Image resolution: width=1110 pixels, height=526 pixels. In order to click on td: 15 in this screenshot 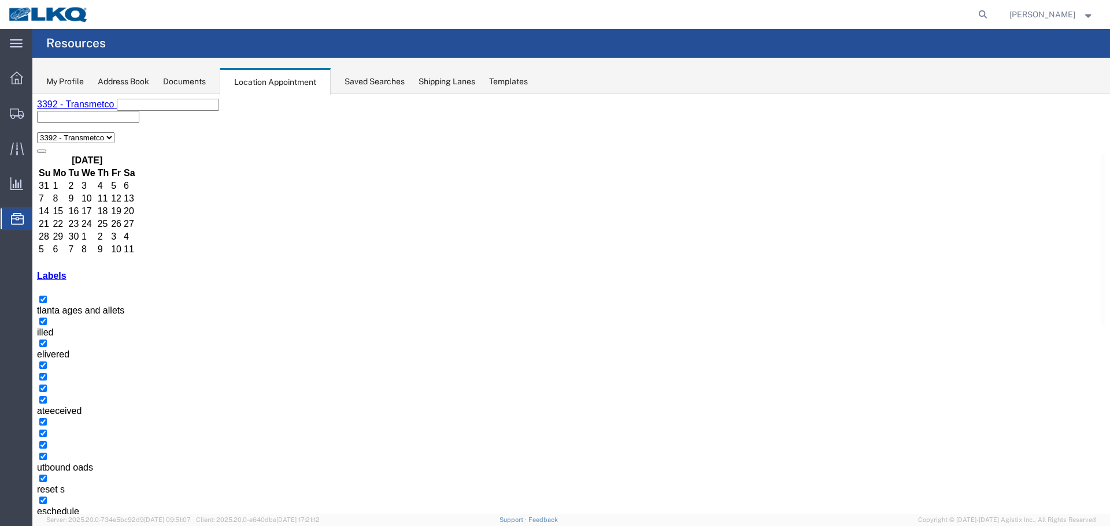, I will do `click(27, 117)`.